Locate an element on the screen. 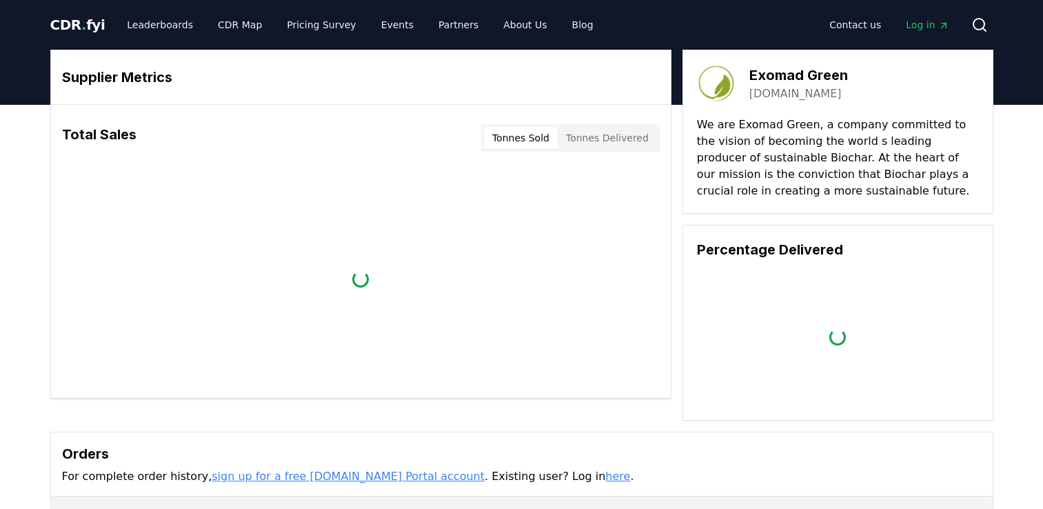 This screenshot has width=1043, height=509. img: Exomad Green-logo is located at coordinates (716, 83).